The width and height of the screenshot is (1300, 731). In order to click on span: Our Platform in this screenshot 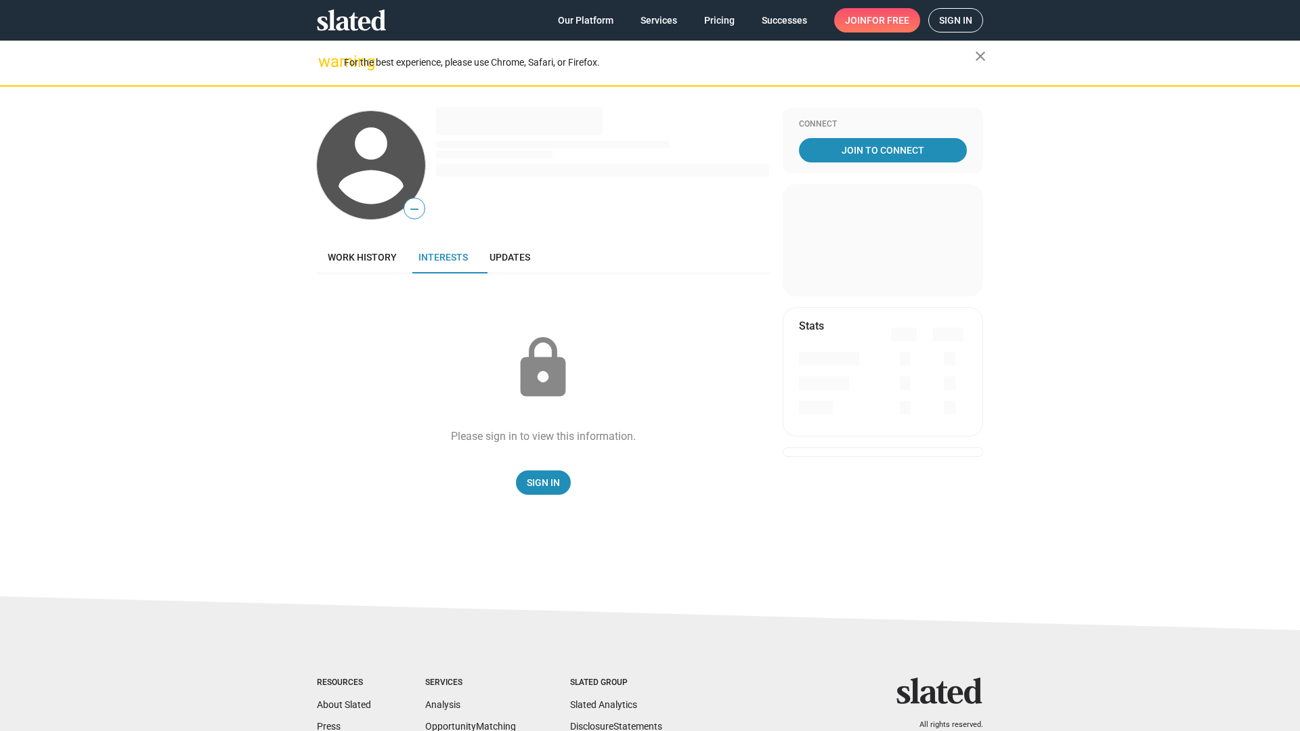, I will do `click(586, 20)`.